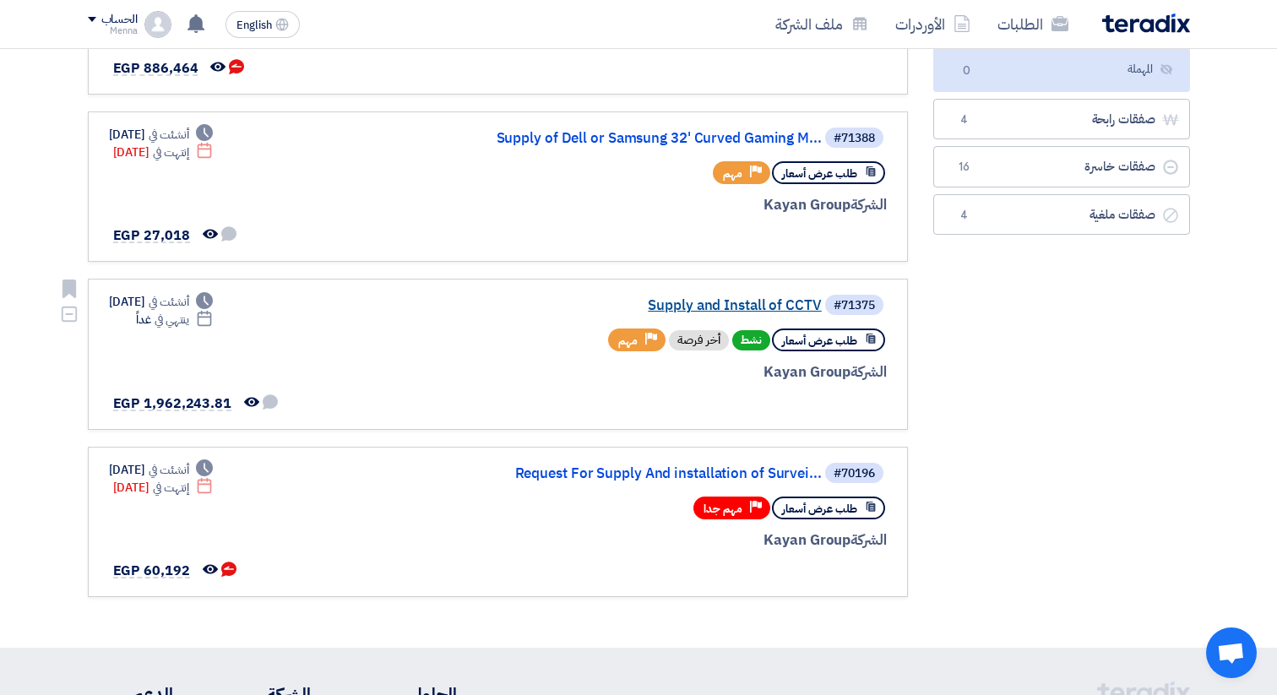  What do you see at coordinates (698, 340) in the screenshot?
I see `div: أخر فرصة` at bounding box center [698, 340].